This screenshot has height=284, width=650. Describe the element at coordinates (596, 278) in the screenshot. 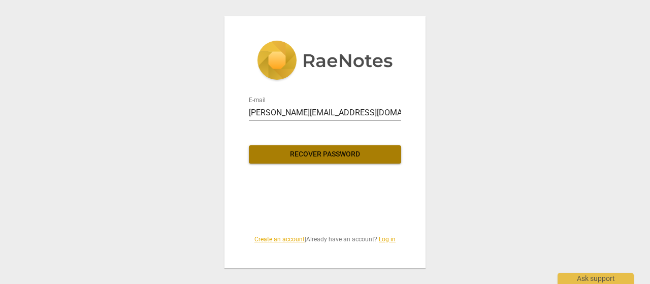

I see `div: Ask support` at that location.